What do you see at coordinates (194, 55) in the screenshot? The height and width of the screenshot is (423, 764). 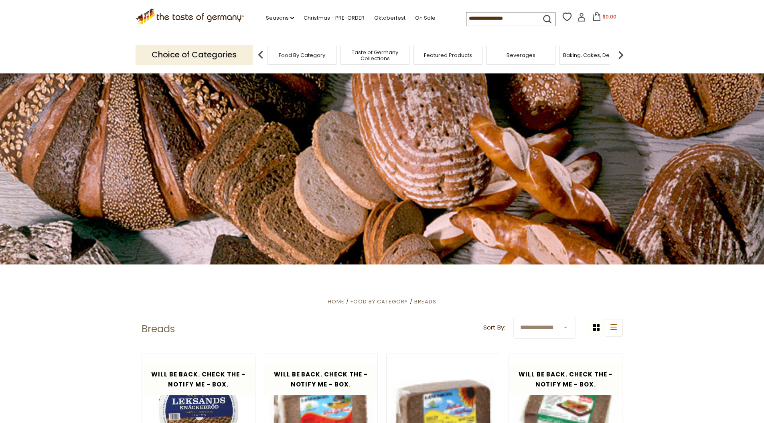 I see `p: Choice of Categories` at bounding box center [194, 55].